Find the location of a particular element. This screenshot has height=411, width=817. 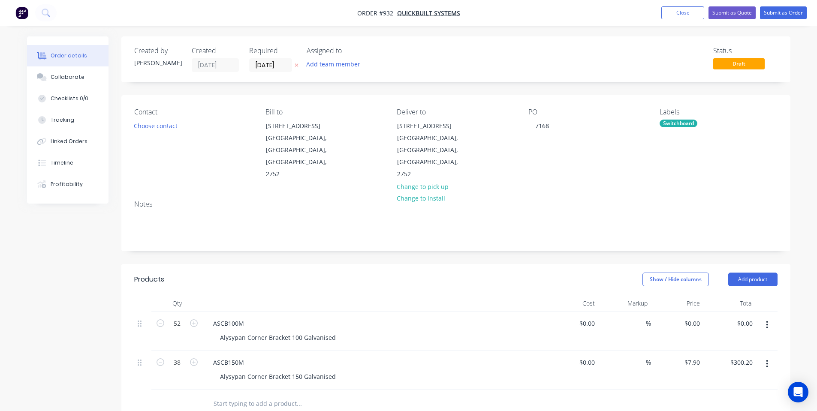

div: Created is located at coordinates (215, 51).